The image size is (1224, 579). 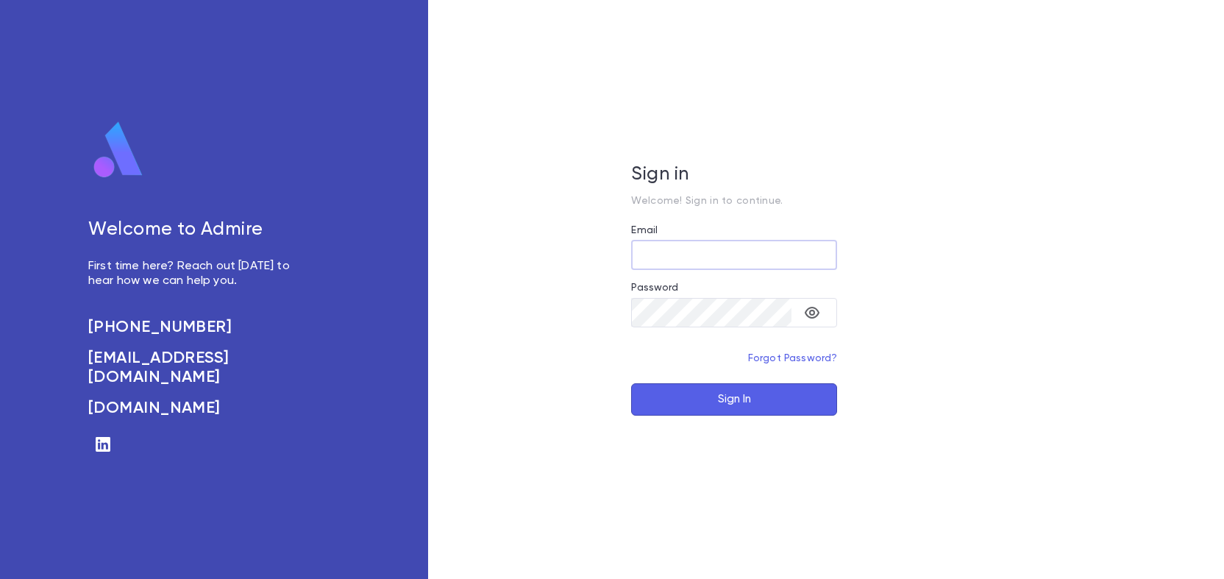 What do you see at coordinates (197, 230) in the screenshot?
I see `h5: Welcome to Admire` at bounding box center [197, 230].